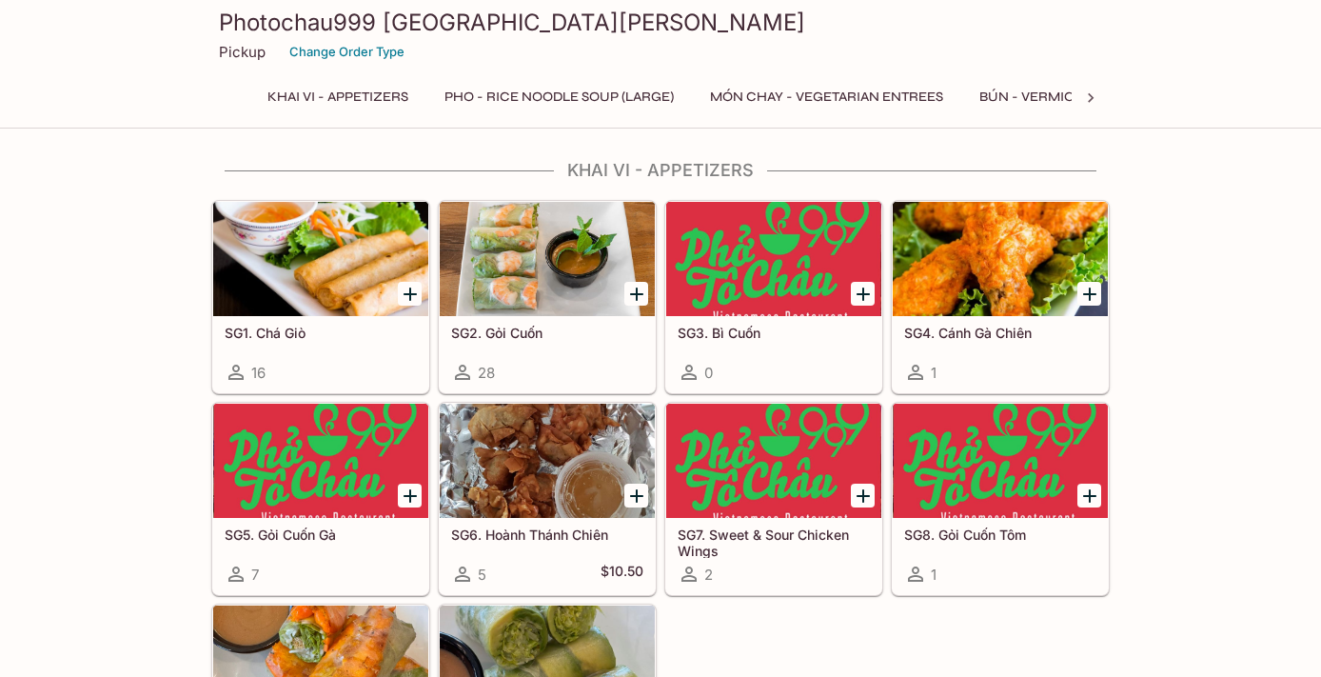 The height and width of the screenshot is (677, 1321). I want to click on a: SG7. Sweet & Sour Chicken Wings2, so click(774, 499).